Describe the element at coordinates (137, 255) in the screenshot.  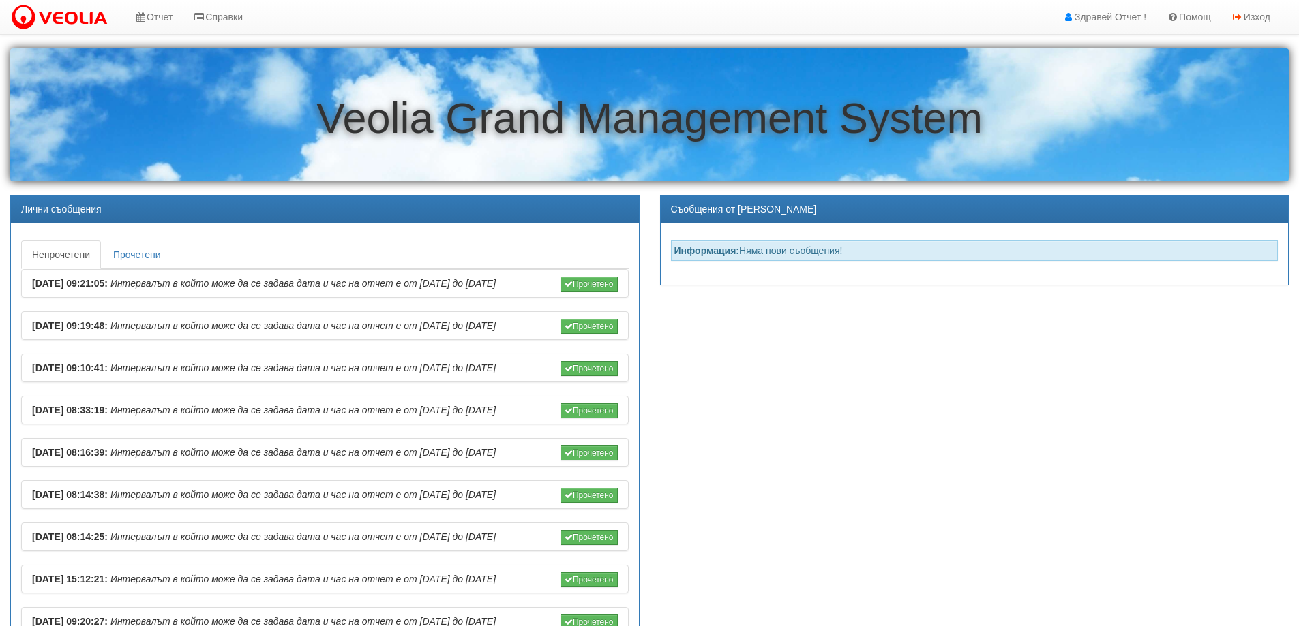
I see `a: Прочетени` at that location.